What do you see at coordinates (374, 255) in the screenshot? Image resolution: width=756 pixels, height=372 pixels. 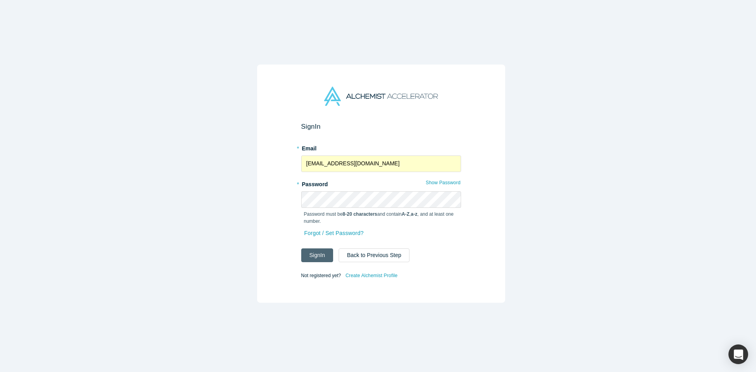 I see `button: Back to Previous Step` at bounding box center [374, 255].